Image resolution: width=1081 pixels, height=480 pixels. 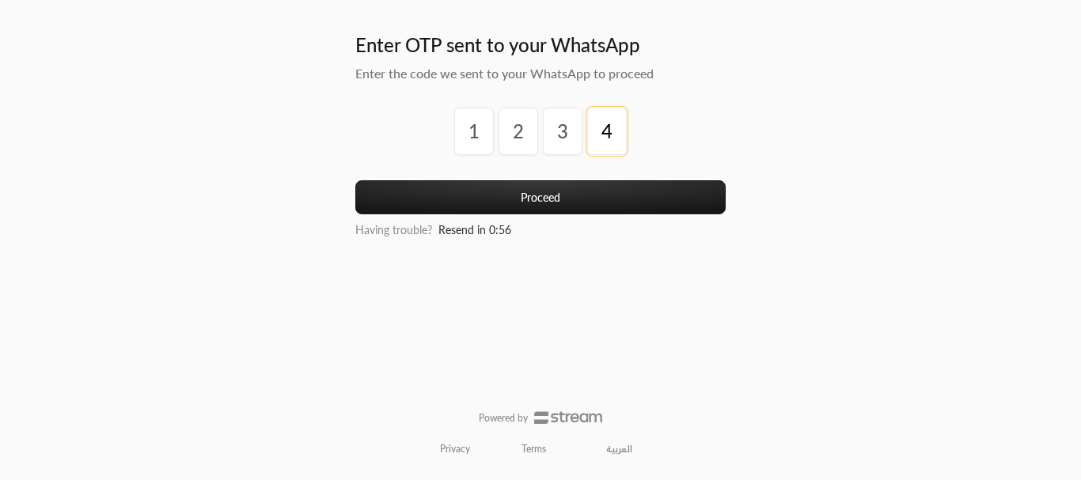 I want to click on button: Proceed, so click(x=540, y=197).